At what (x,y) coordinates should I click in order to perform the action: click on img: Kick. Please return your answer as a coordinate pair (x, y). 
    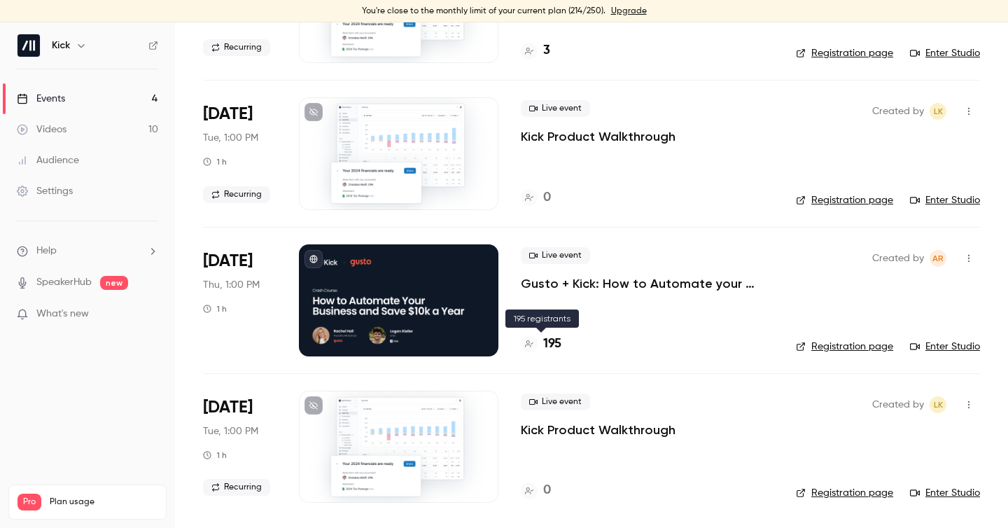
    Looking at the image, I should click on (29, 46).